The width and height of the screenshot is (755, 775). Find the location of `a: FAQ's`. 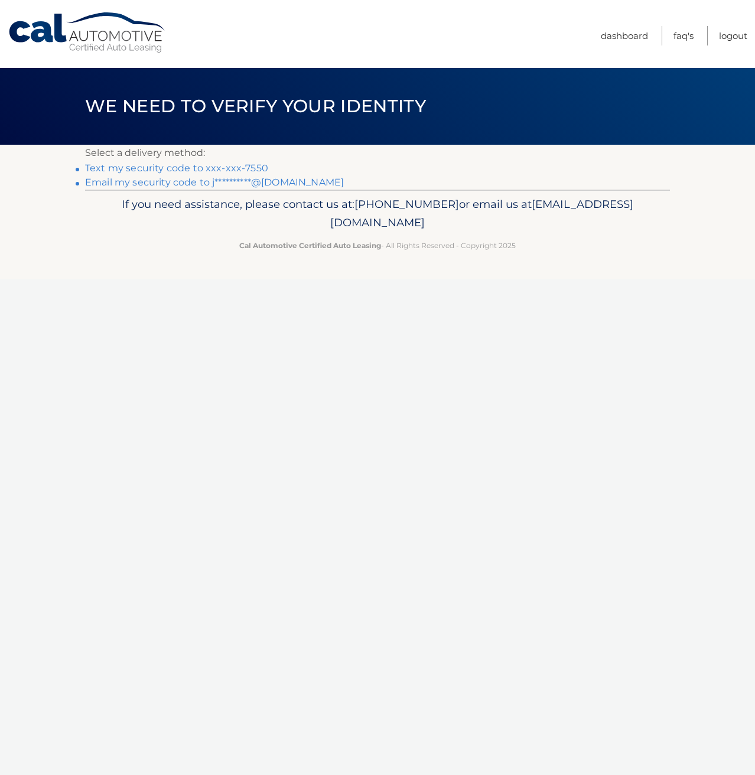

a: FAQ's is located at coordinates (683, 35).